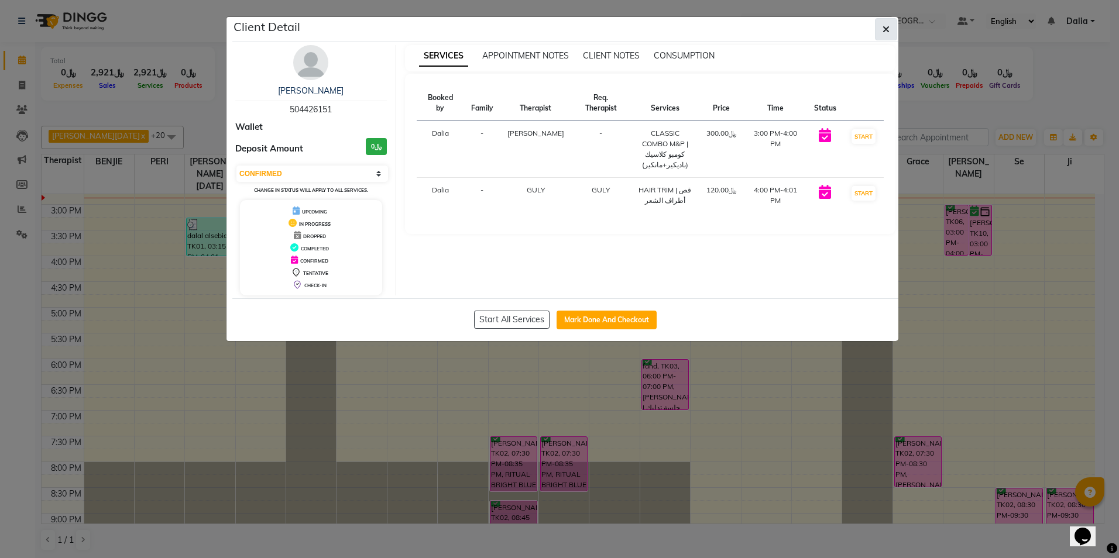  Describe the element at coordinates (440, 103) in the screenshot. I see `th: Booked by` at that location.